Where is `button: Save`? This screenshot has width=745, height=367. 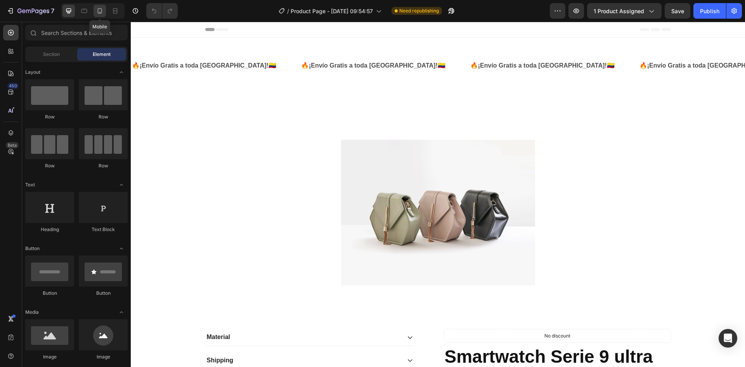
button: Save is located at coordinates (678, 11).